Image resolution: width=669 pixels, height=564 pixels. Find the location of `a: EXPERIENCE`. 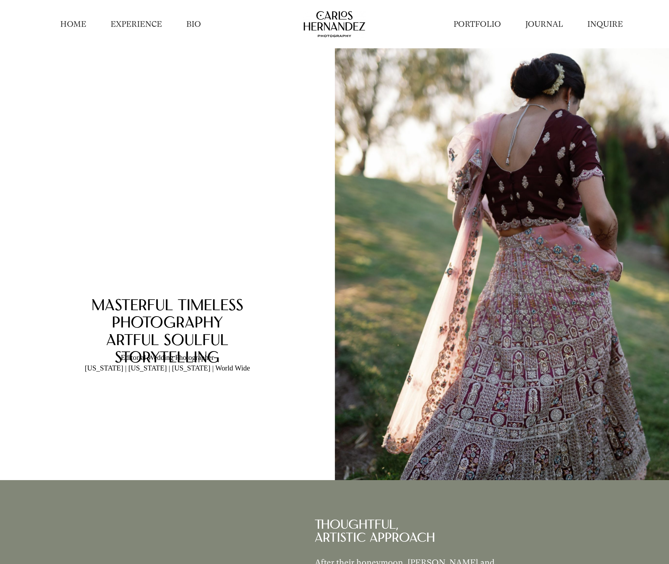

a: EXPERIENCE is located at coordinates (136, 24).